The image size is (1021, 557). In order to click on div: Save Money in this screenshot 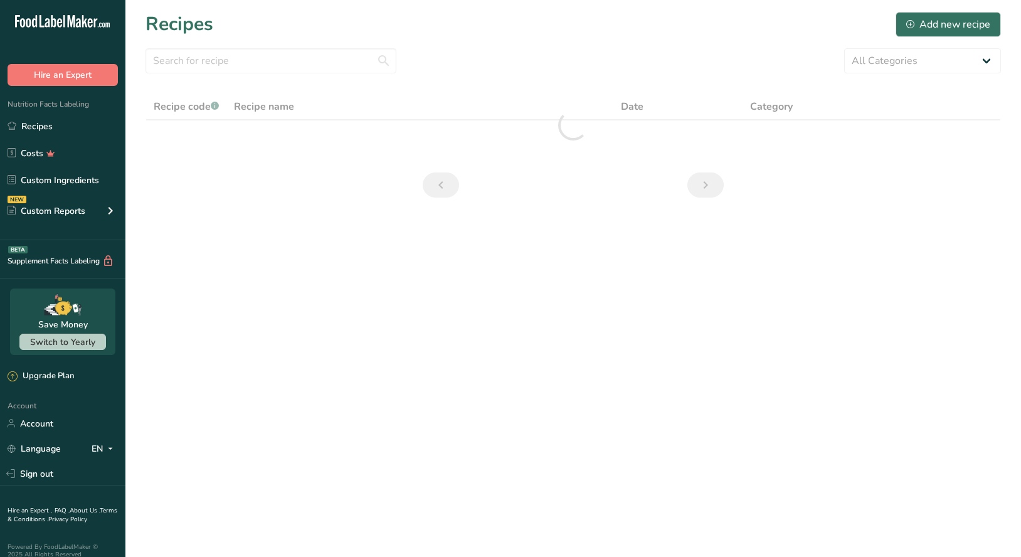, I will do `click(63, 324)`.